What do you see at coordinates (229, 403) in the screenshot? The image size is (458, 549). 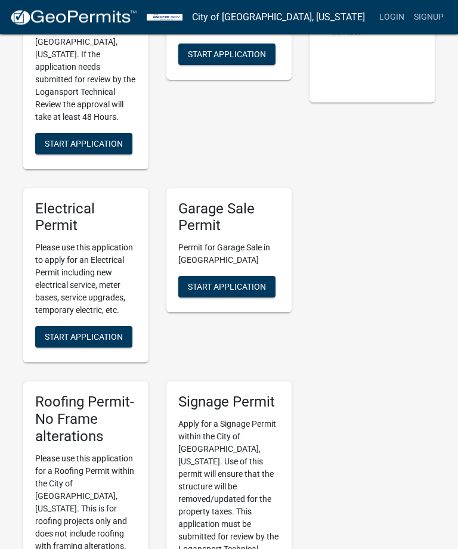 I see `h5: Signage Permit` at bounding box center [229, 403].